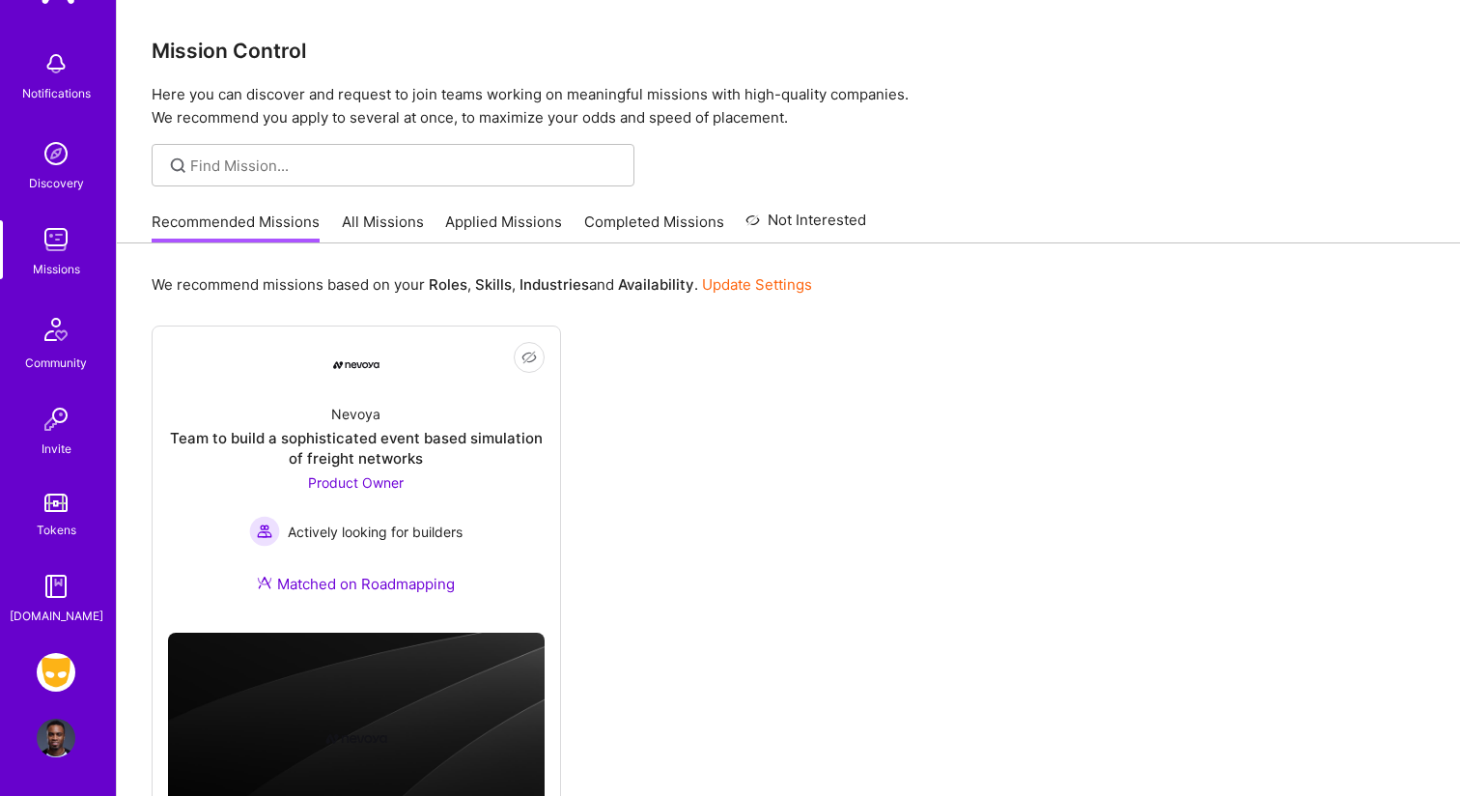 The width and height of the screenshot is (1460, 796). Describe the element at coordinates (503, 227) in the screenshot. I see `a: Applied Missions` at that location.